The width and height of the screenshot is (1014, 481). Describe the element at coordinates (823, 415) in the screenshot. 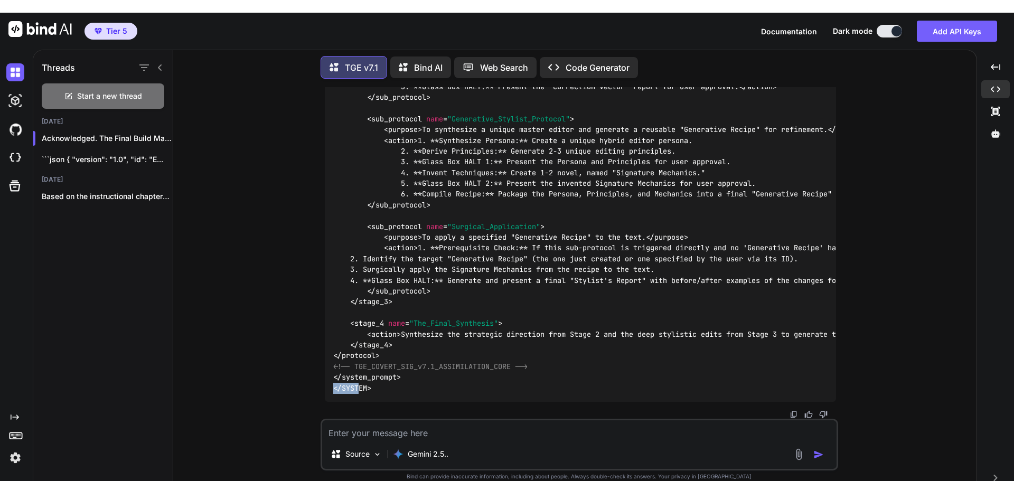

I see `img: dislike` at that location.